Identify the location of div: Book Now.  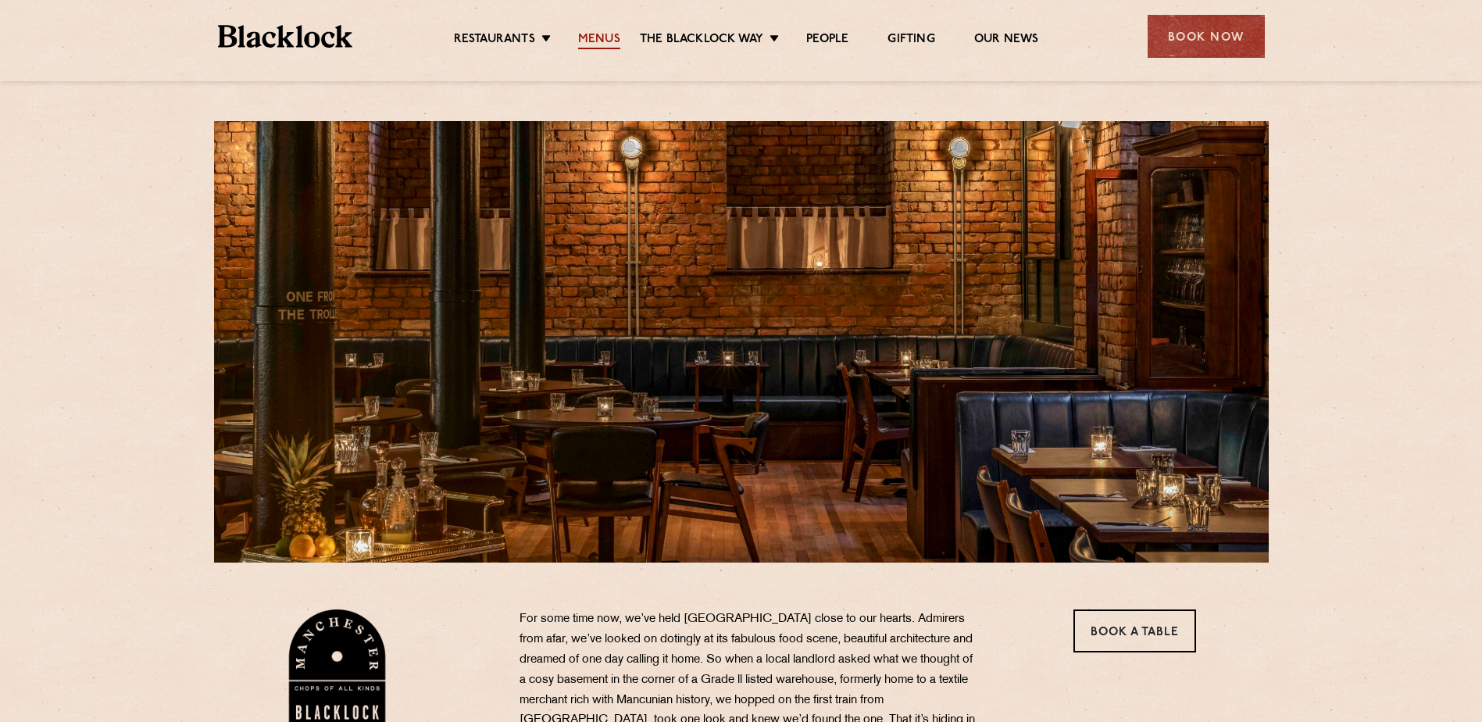
(1206, 36).